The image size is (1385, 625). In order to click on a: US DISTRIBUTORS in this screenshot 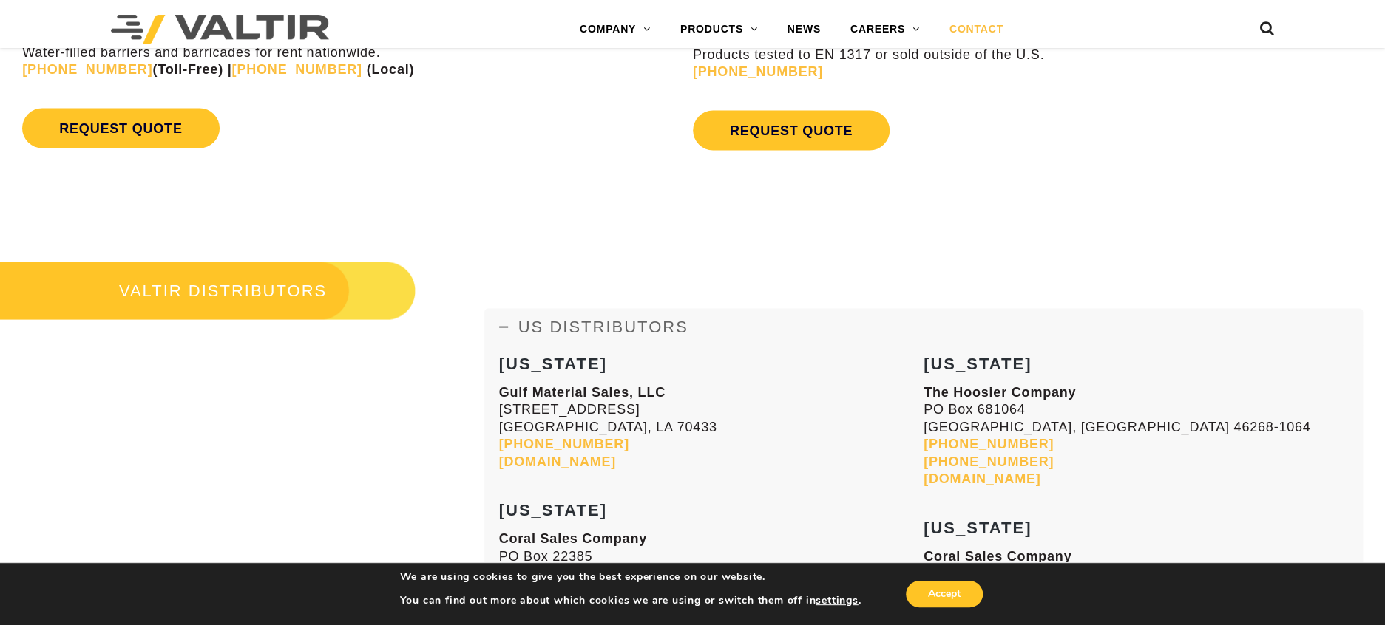, I will do `click(923, 327)`.